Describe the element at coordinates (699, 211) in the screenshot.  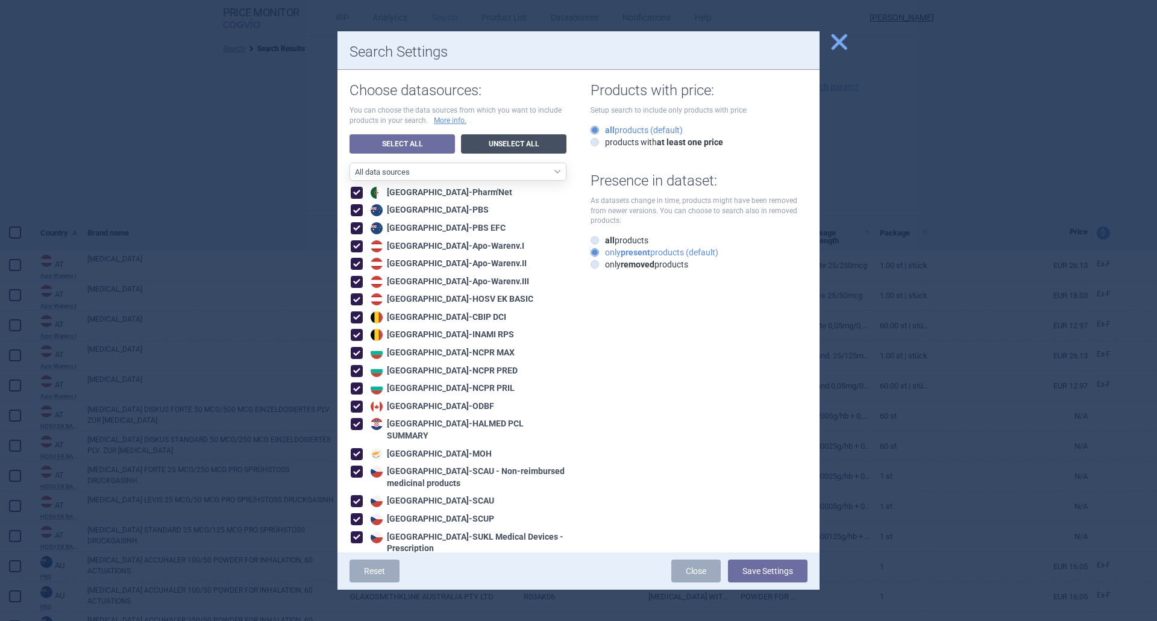
I see `p: As datasets change in time, products might have been removed from newer versions. You can choose ...` at that location.